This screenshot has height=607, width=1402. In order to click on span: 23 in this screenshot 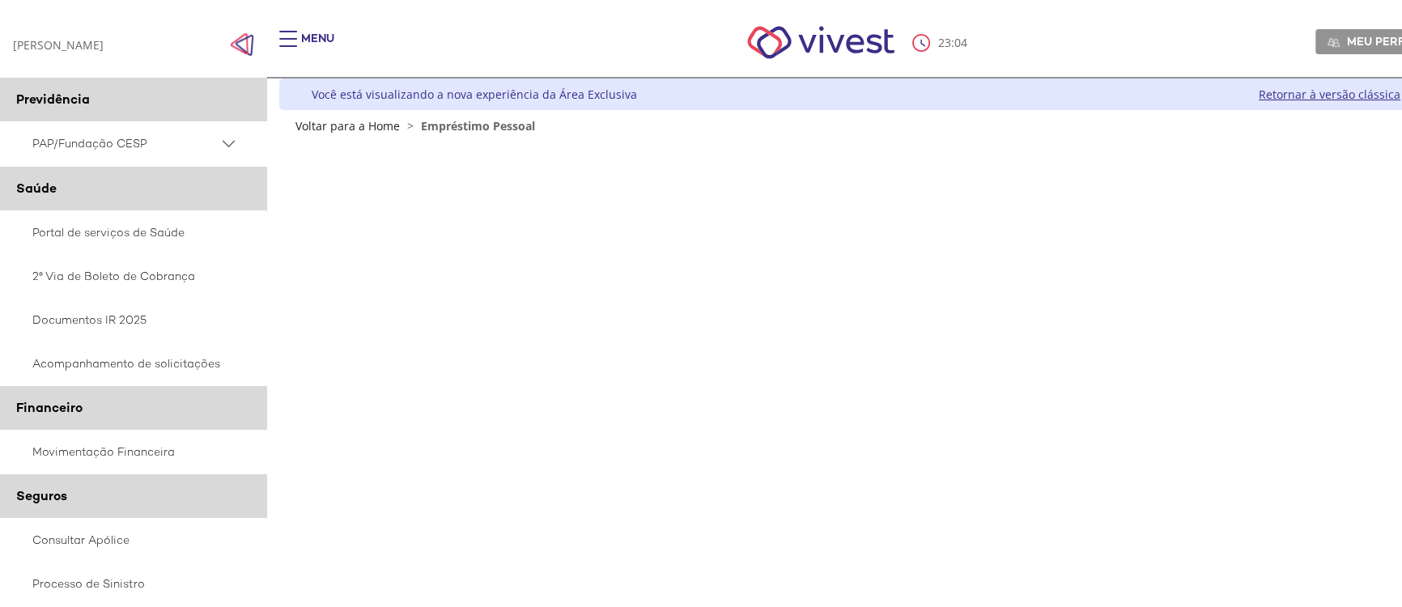, I will do `click(944, 42)`.